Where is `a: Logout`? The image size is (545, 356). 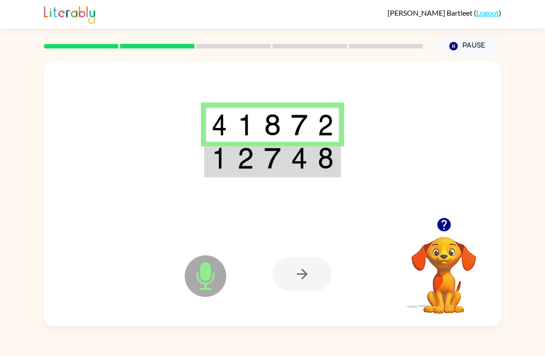
a: Logout is located at coordinates (487, 12).